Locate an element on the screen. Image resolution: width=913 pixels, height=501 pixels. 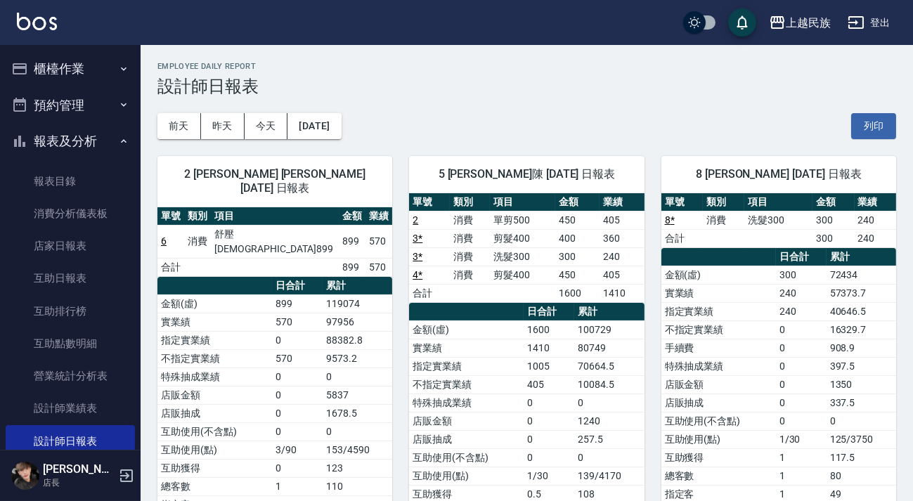
td: 16329.7 is located at coordinates (861, 330).